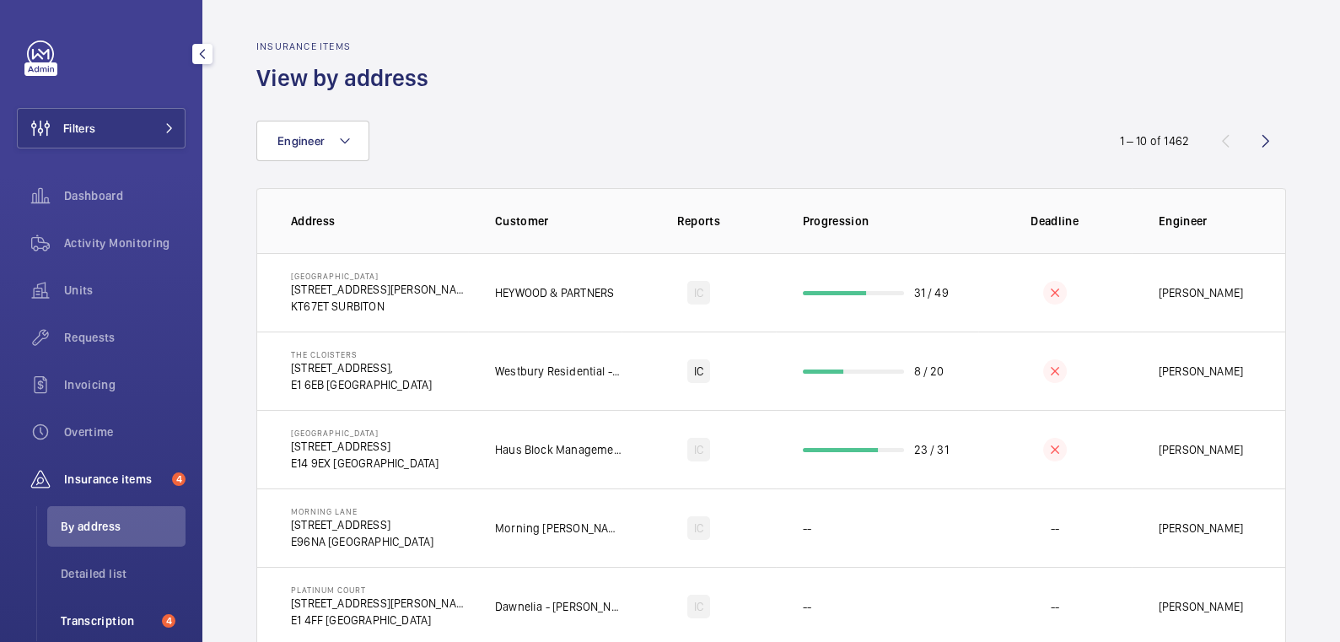 Image resolution: width=1340 pixels, height=642 pixels. What do you see at coordinates (125, 196) in the screenshot?
I see `span: Dashboard` at bounding box center [125, 196].